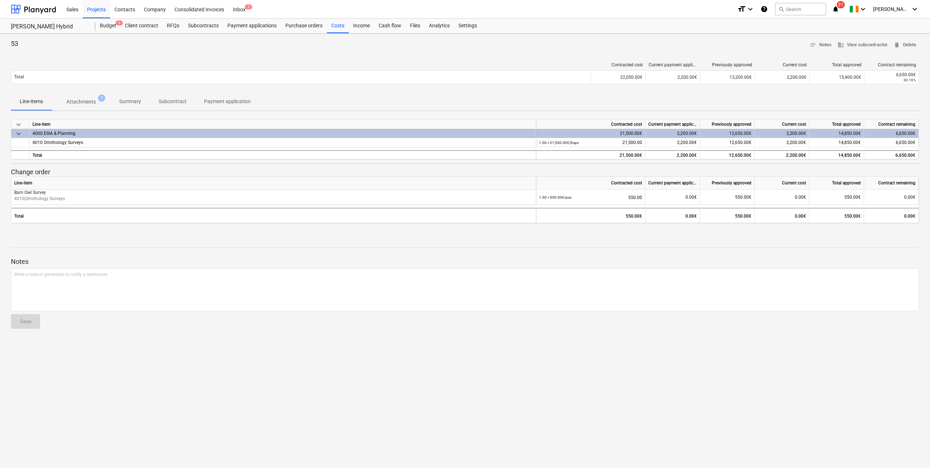 Image resolution: width=930 pixels, height=468 pixels. Describe the element at coordinates (19, 134) in the screenshot. I see `span: keyboard_arrow_down` at that location.